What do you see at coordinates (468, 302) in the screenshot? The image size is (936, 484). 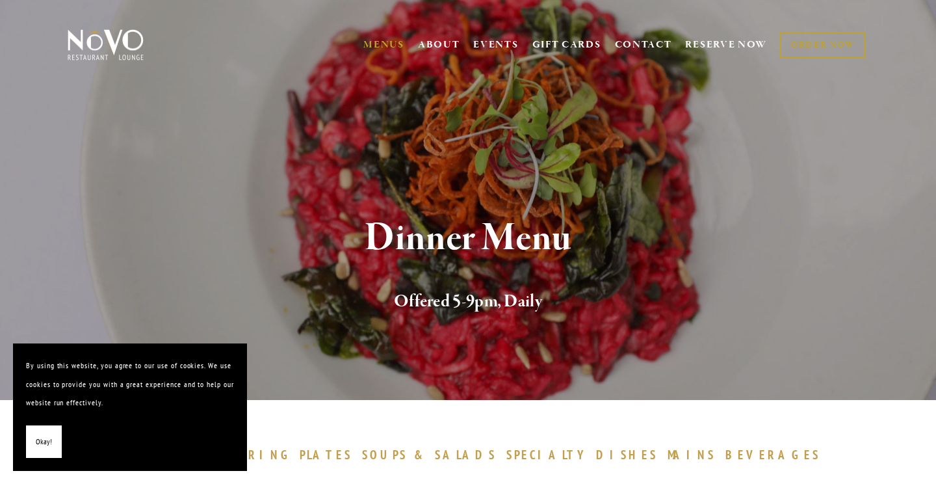 I see `h2: Offered 5-9pm, Daily` at bounding box center [468, 302].